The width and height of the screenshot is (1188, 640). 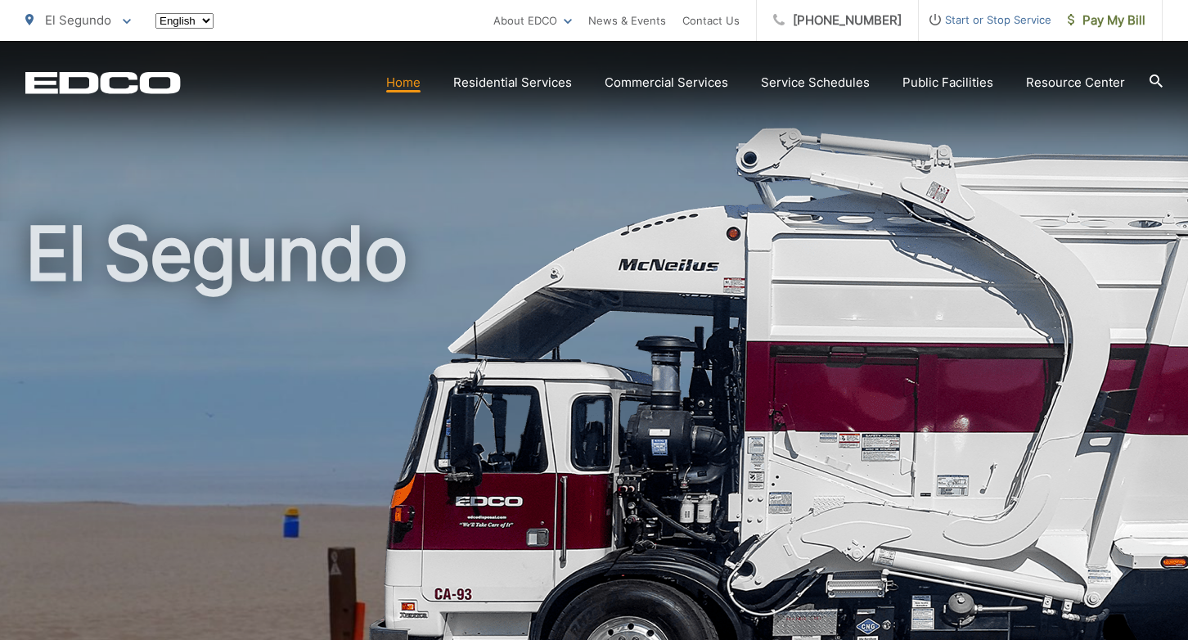 I want to click on a: Contact Us, so click(x=711, y=20).